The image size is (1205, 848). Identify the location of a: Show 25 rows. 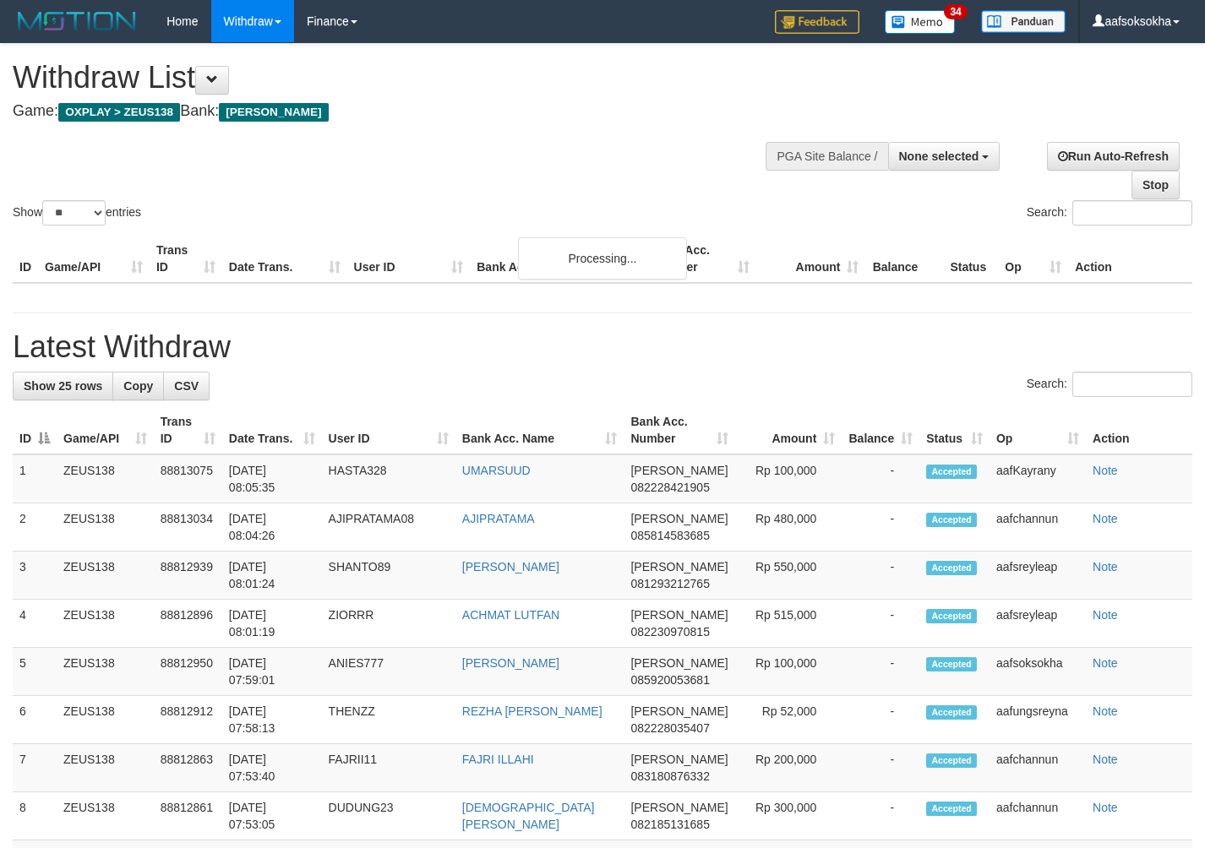
(63, 386).